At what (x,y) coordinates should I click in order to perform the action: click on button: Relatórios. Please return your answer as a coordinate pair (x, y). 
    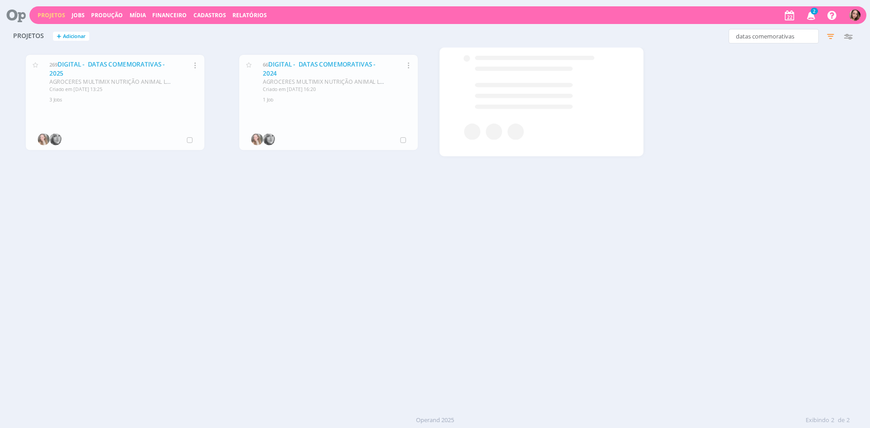
    Looking at the image, I should click on (250, 15).